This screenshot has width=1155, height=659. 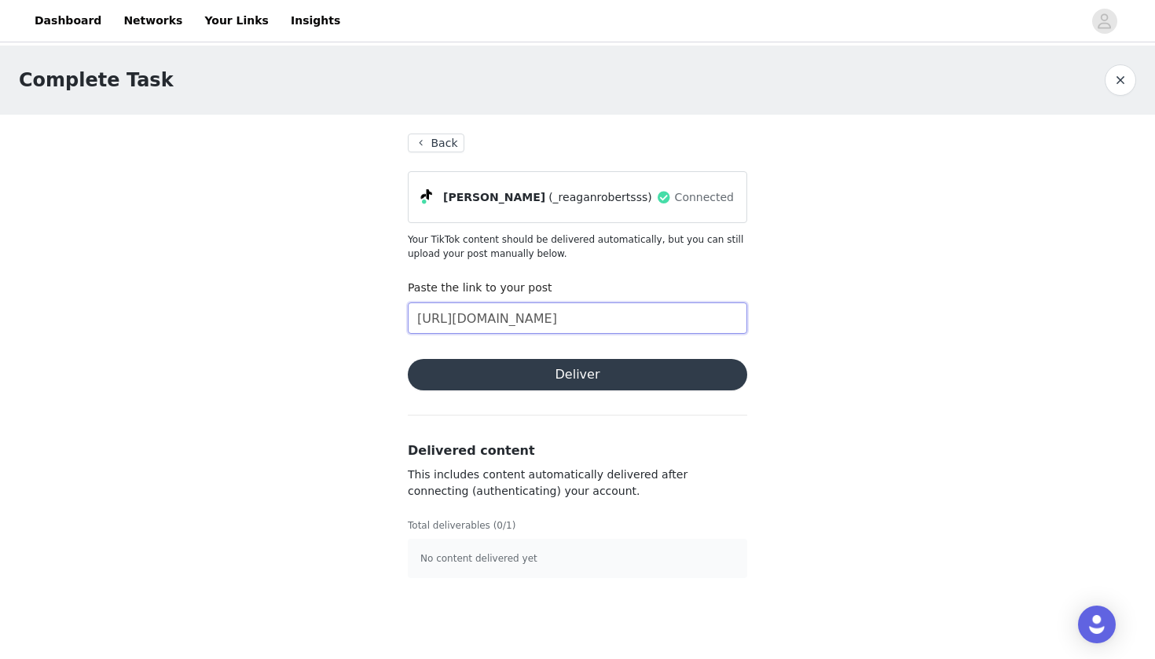 I want to click on a: Dashboard, so click(x=68, y=20).